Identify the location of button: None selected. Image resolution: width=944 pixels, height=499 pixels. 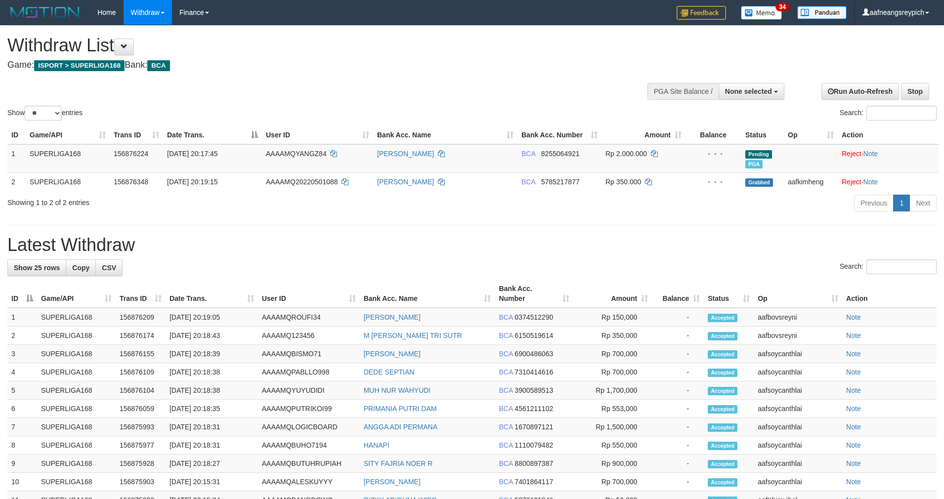
(751, 91).